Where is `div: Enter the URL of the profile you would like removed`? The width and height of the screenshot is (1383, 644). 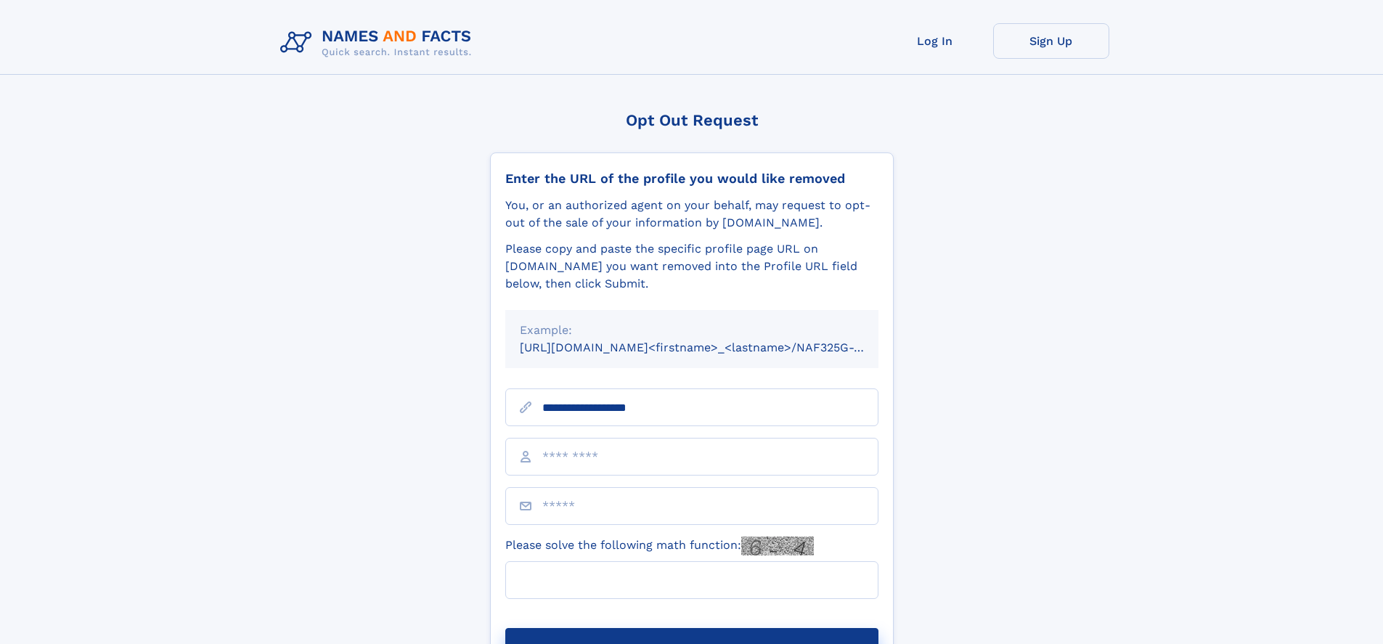
div: Enter the URL of the profile you would like removed is located at coordinates (692, 179).